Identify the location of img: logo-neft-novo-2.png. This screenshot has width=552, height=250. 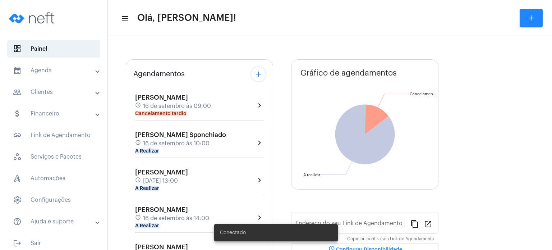
(33, 18).